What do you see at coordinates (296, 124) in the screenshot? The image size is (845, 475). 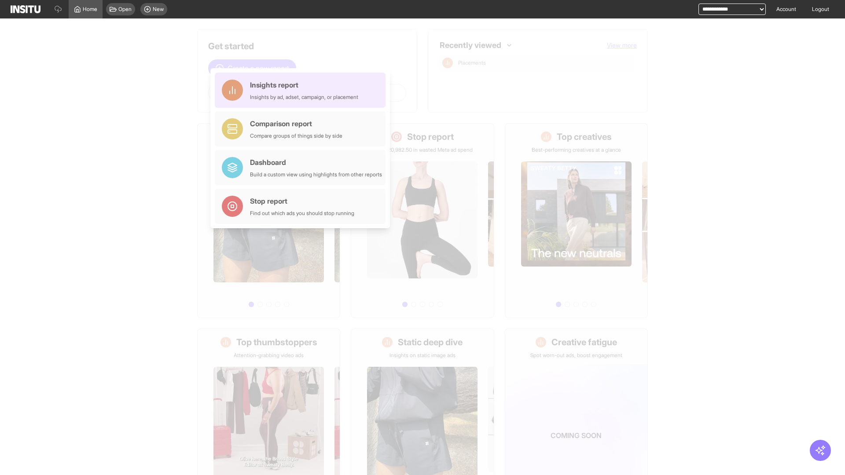 I see `div: Comparison report` at bounding box center [296, 124].